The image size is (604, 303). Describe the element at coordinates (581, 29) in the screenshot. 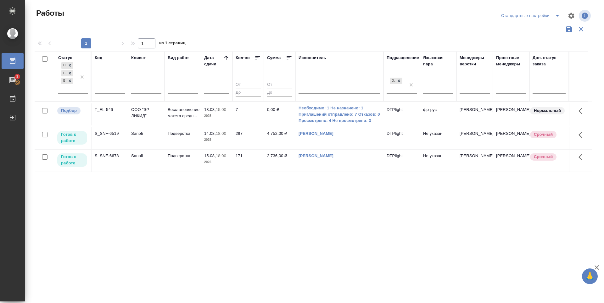

I see `button: Сбросить фильтры` at that location.